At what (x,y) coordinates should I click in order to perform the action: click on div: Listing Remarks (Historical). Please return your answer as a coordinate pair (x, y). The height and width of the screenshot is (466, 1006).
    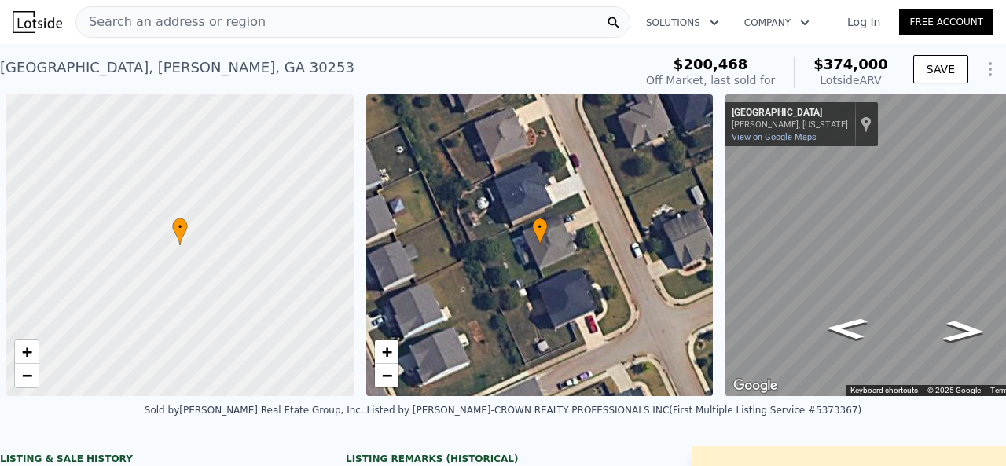
    Looking at the image, I should click on (503, 459).